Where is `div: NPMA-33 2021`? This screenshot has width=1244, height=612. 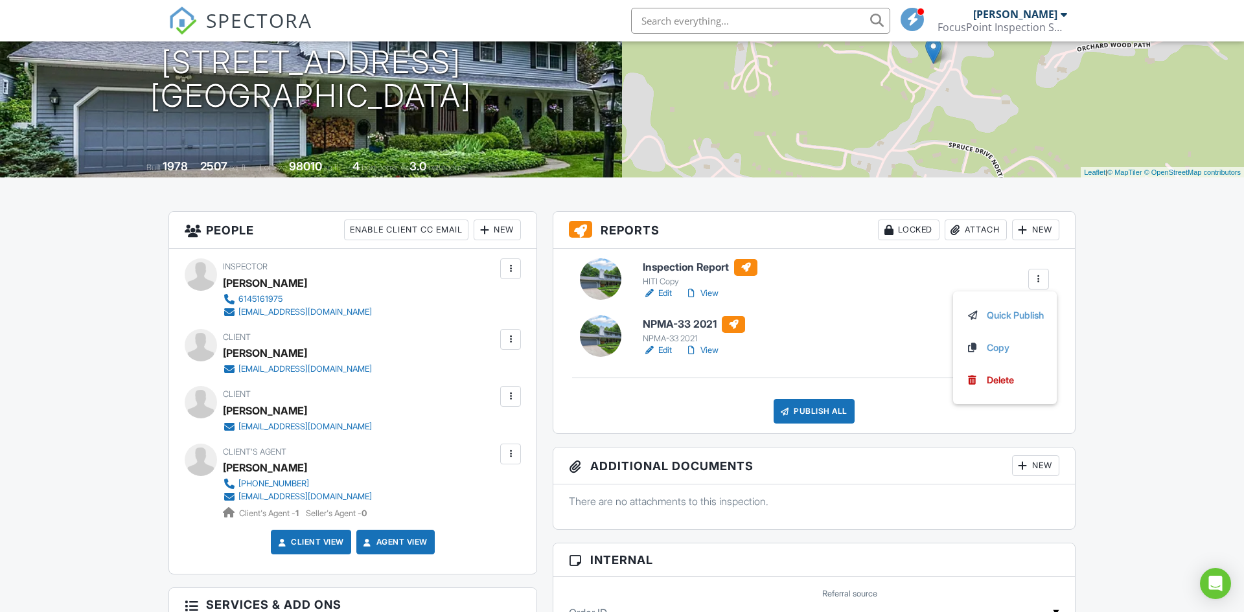 div: NPMA-33 2021 is located at coordinates (694, 339).